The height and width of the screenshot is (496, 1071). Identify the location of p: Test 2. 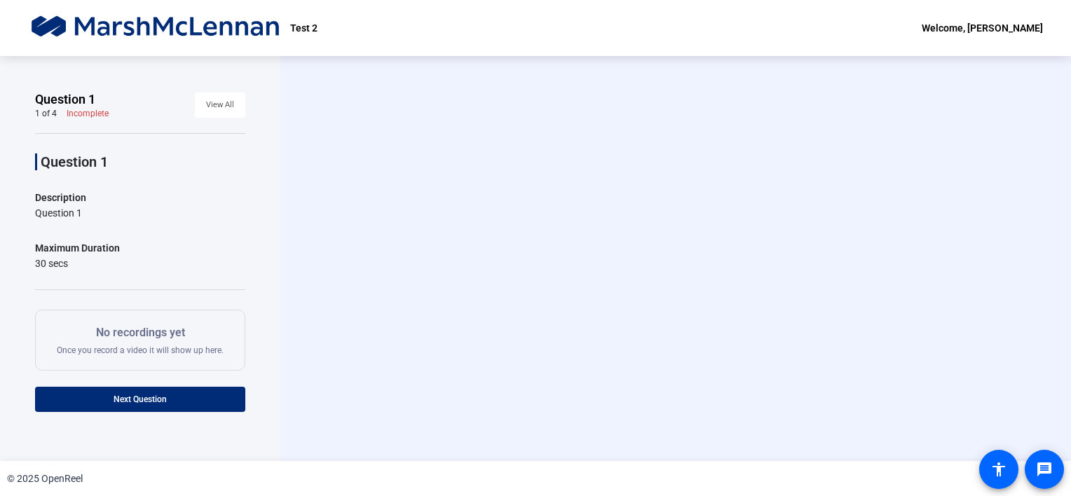
(303, 28).